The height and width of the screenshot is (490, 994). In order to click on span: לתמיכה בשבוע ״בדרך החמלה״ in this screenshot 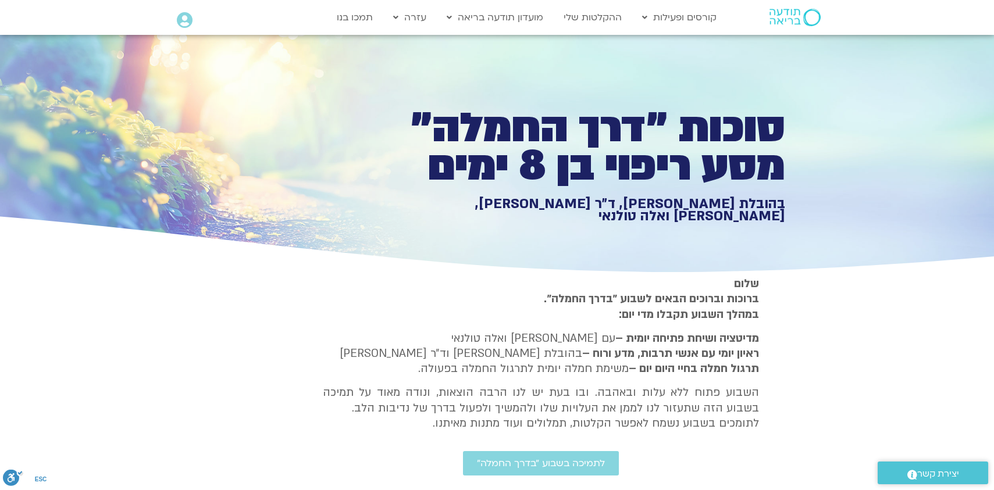, I will do `click(541, 464)`.